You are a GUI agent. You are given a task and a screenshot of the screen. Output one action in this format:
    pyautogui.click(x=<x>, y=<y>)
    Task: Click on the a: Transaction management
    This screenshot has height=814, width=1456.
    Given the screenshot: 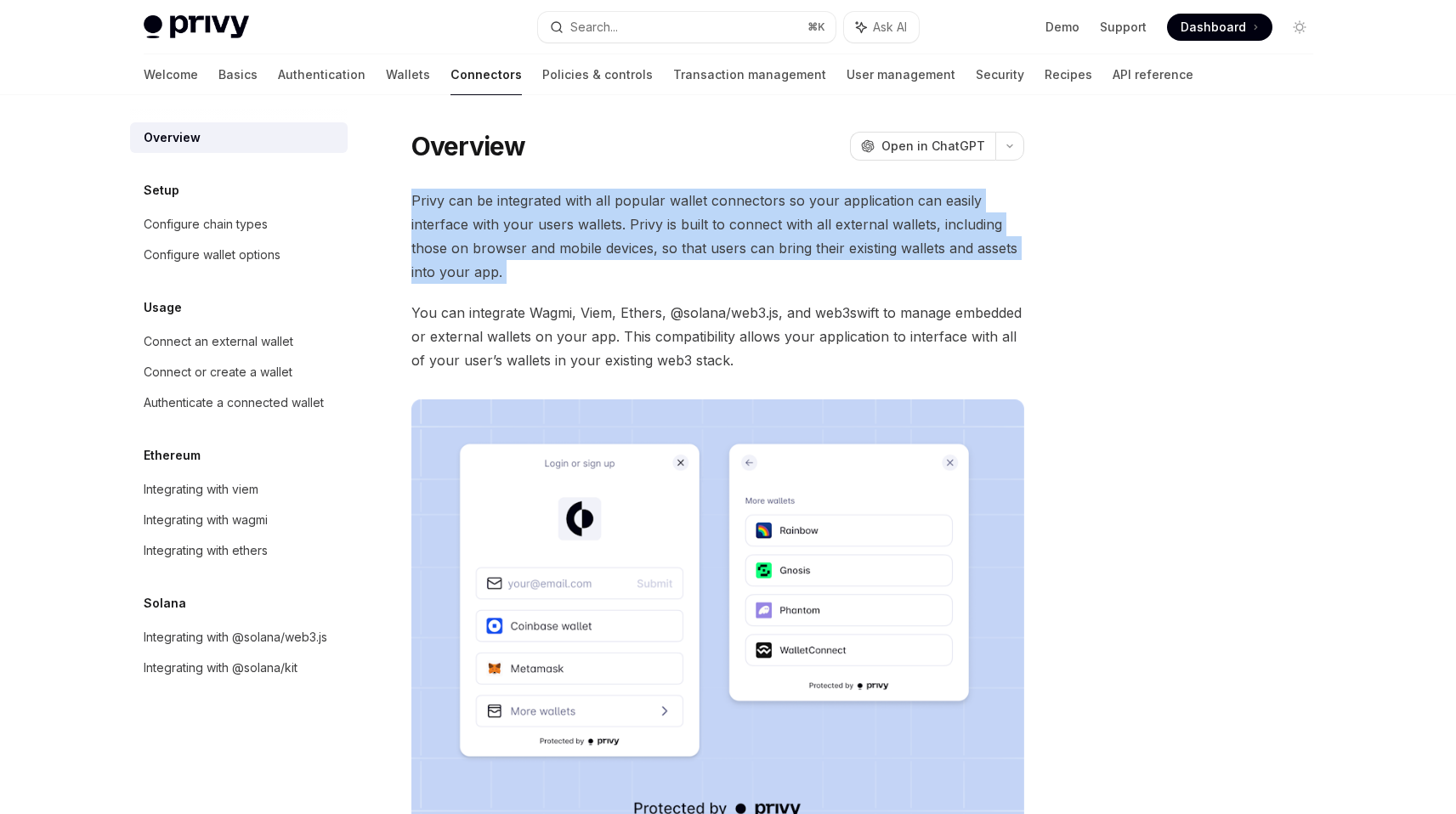 What is the action you would take?
    pyautogui.click(x=749, y=75)
    